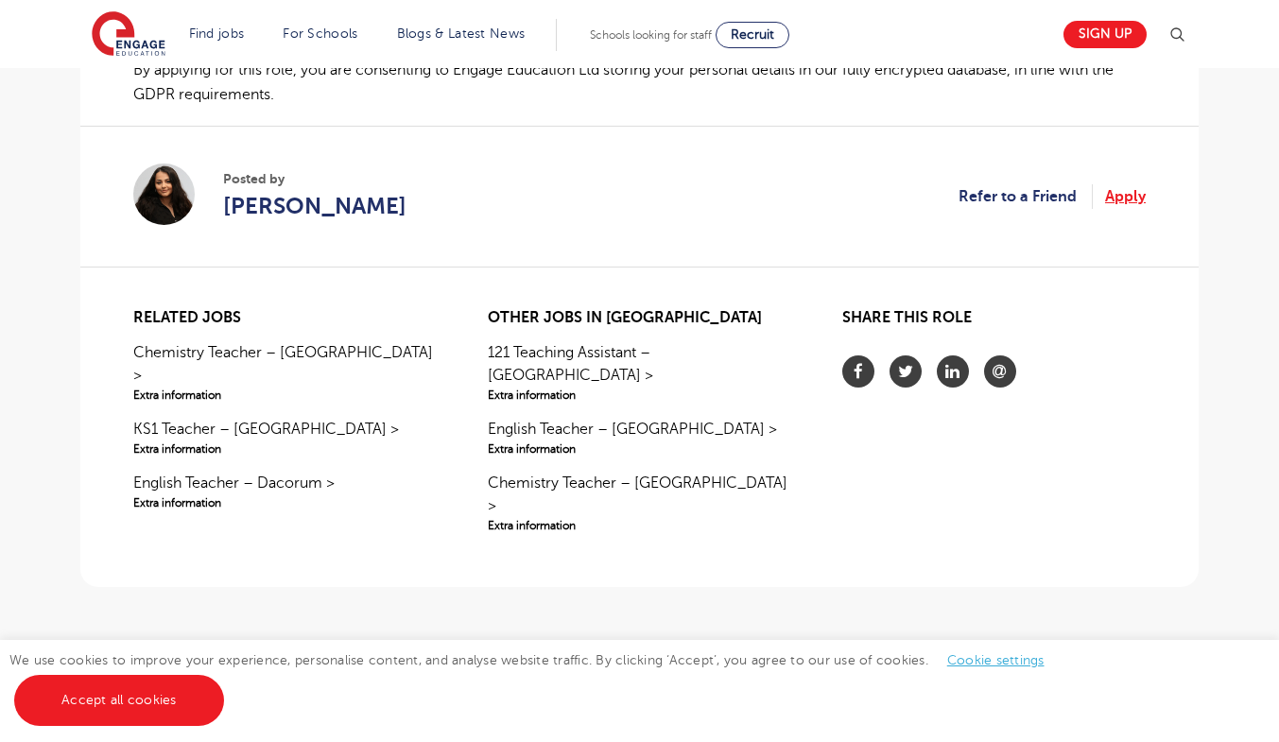  What do you see at coordinates (315, 179) in the screenshot?
I see `span: Posted by` at bounding box center [315, 179].